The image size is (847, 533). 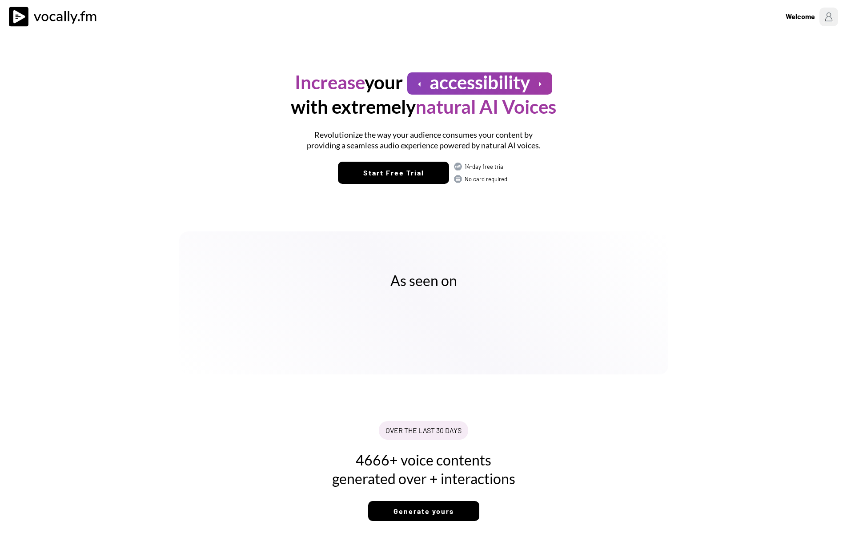 What do you see at coordinates (393, 173) in the screenshot?
I see `button: Start Free Trial` at bounding box center [393, 173].